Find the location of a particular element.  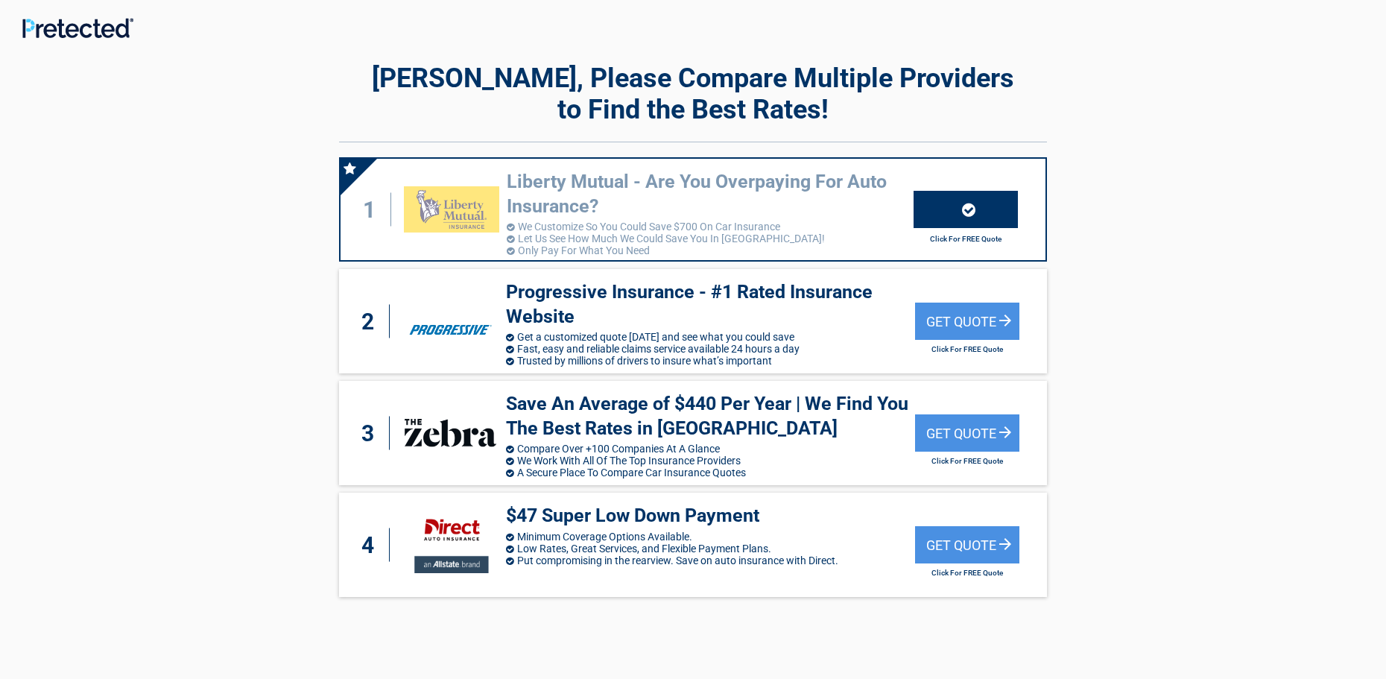

img: libertymutual's logo is located at coordinates (452, 209).